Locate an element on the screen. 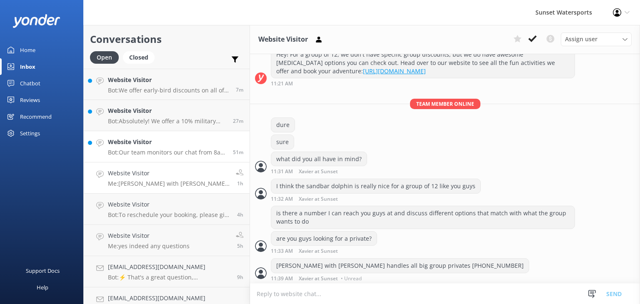  h3: Website Visitor is located at coordinates (283, 40).